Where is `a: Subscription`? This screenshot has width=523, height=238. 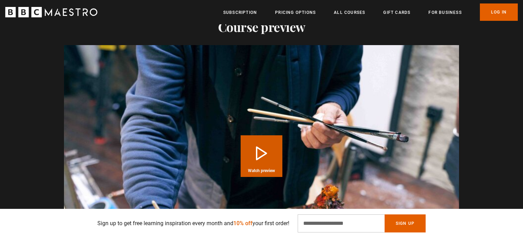 a: Subscription is located at coordinates (240, 13).